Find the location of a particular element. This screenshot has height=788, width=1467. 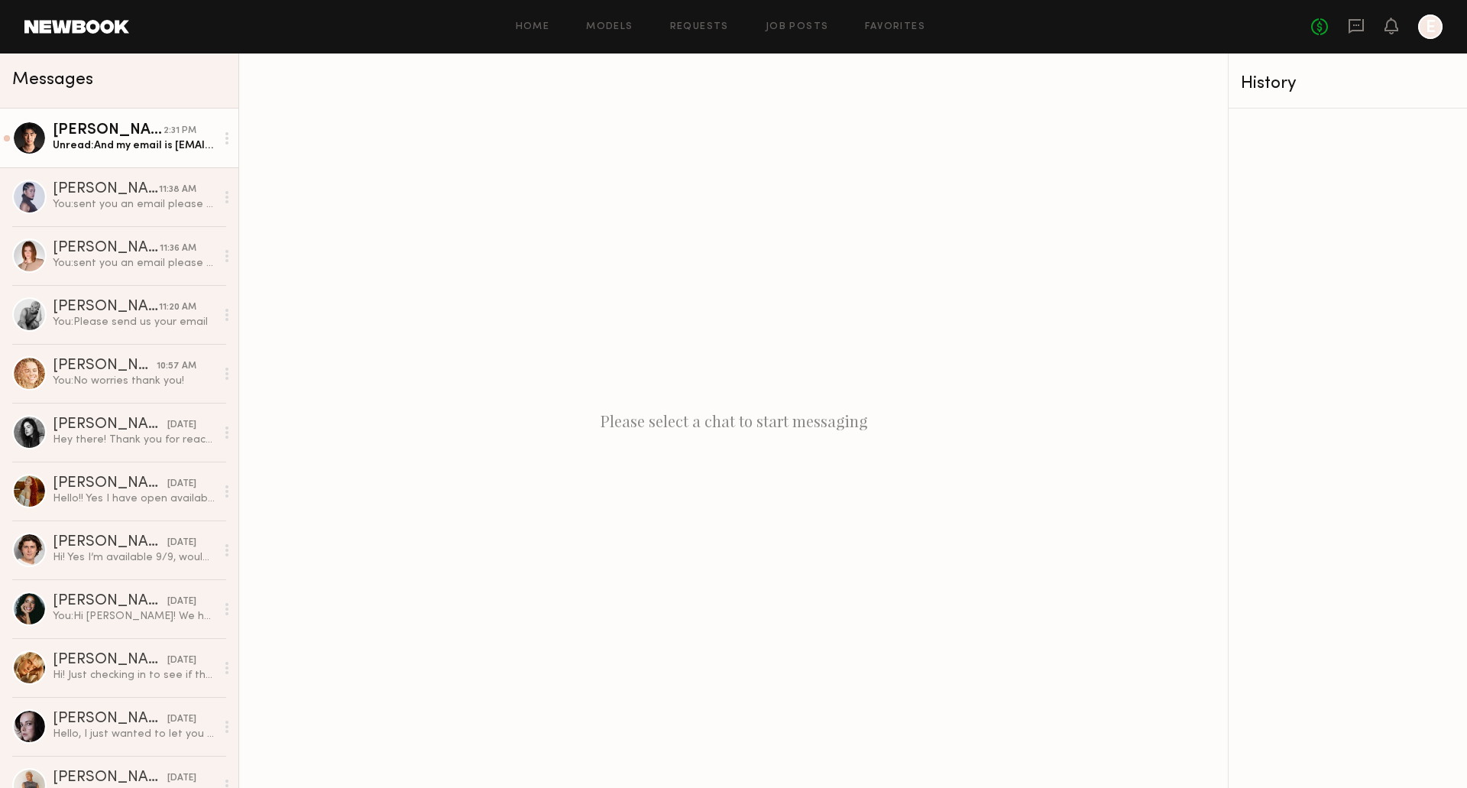

a: Favorites is located at coordinates (895, 27).